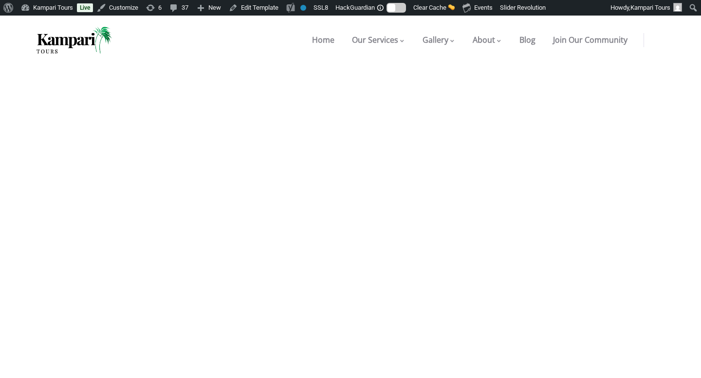  What do you see at coordinates (378, 40) in the screenshot?
I see `a: Our Services` at bounding box center [378, 40].